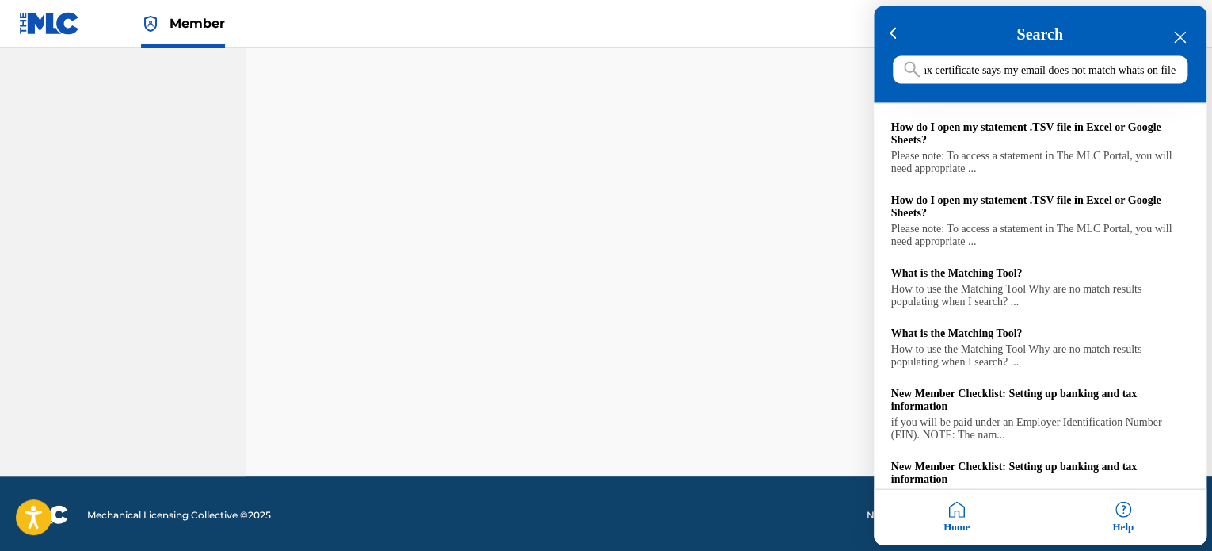 This screenshot has width=1212, height=551. What do you see at coordinates (1123, 517) in the screenshot?
I see `div: Help` at bounding box center [1123, 517].